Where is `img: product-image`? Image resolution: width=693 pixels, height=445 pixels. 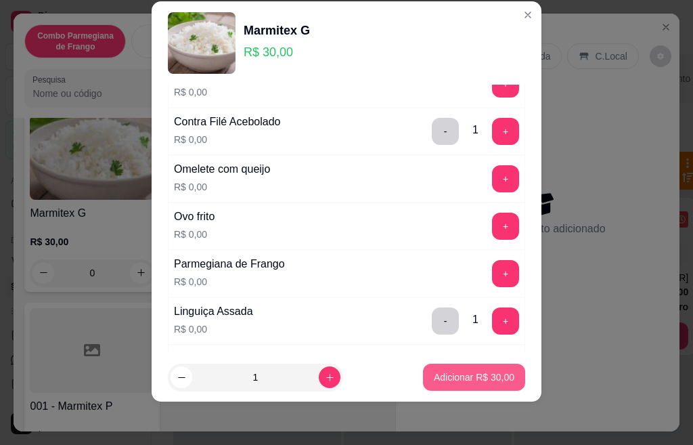 img: product-image is located at coordinates (202, 43).